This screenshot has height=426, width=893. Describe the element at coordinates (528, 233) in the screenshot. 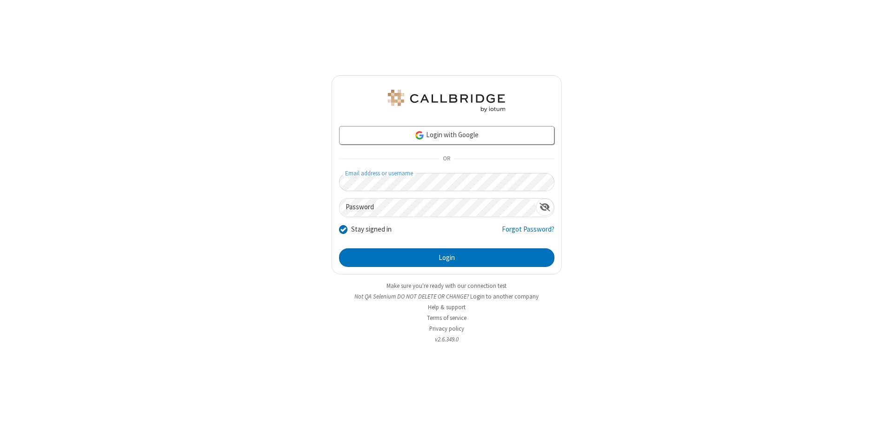

I see `a: Forgot Password?` at that location.